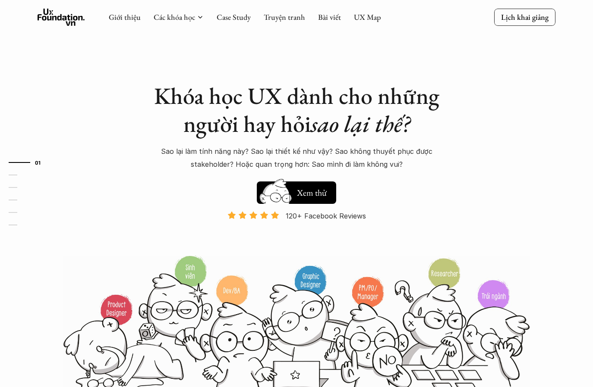  I want to click on p: 120+ Facebook Reviews, so click(326, 216).